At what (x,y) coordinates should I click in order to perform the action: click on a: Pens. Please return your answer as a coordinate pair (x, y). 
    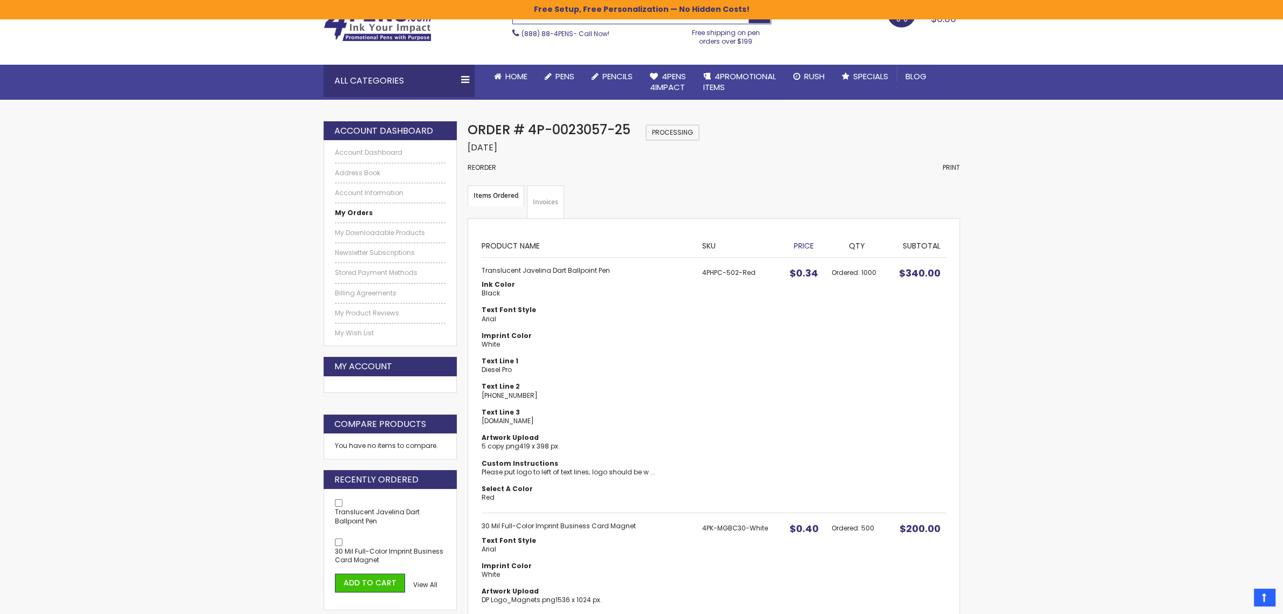
    Looking at the image, I should click on (559, 77).